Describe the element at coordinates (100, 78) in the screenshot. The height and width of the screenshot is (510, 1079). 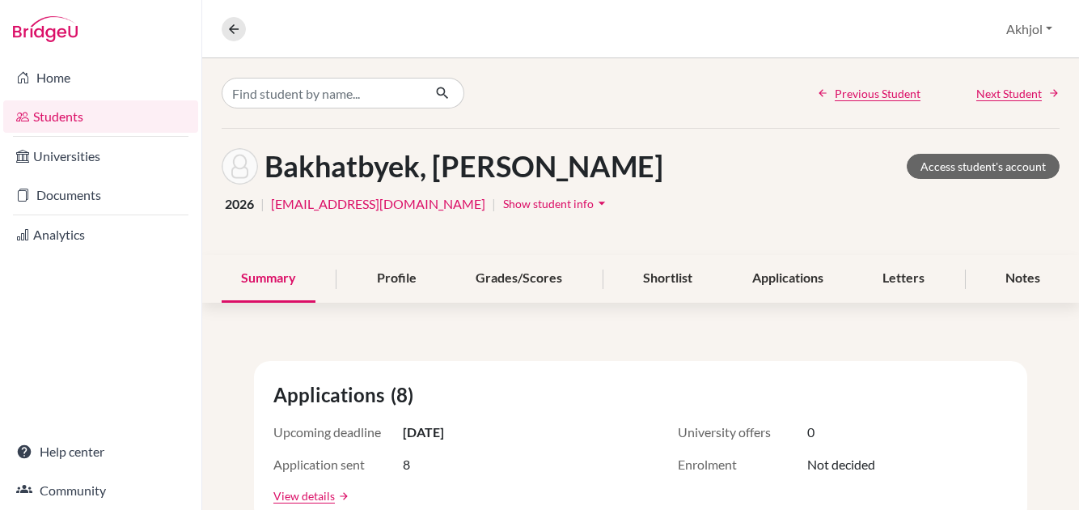
I see `a: Home` at that location.